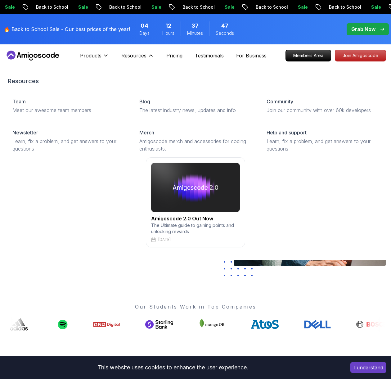 The image size is (391, 379). What do you see at coordinates (322, 110) in the screenshot?
I see `p: Join our community with over 60k developers` at bounding box center [322, 110].